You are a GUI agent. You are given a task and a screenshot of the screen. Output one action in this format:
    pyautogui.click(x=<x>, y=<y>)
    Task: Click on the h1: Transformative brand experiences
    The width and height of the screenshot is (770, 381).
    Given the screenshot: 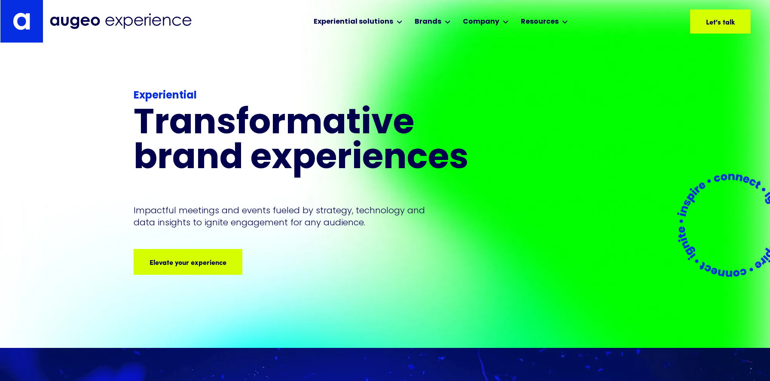 What is the action you would take?
    pyautogui.click(x=319, y=142)
    